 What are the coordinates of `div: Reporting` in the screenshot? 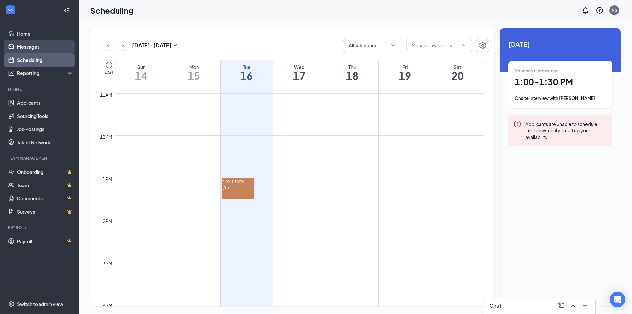 It's located at (45, 73).